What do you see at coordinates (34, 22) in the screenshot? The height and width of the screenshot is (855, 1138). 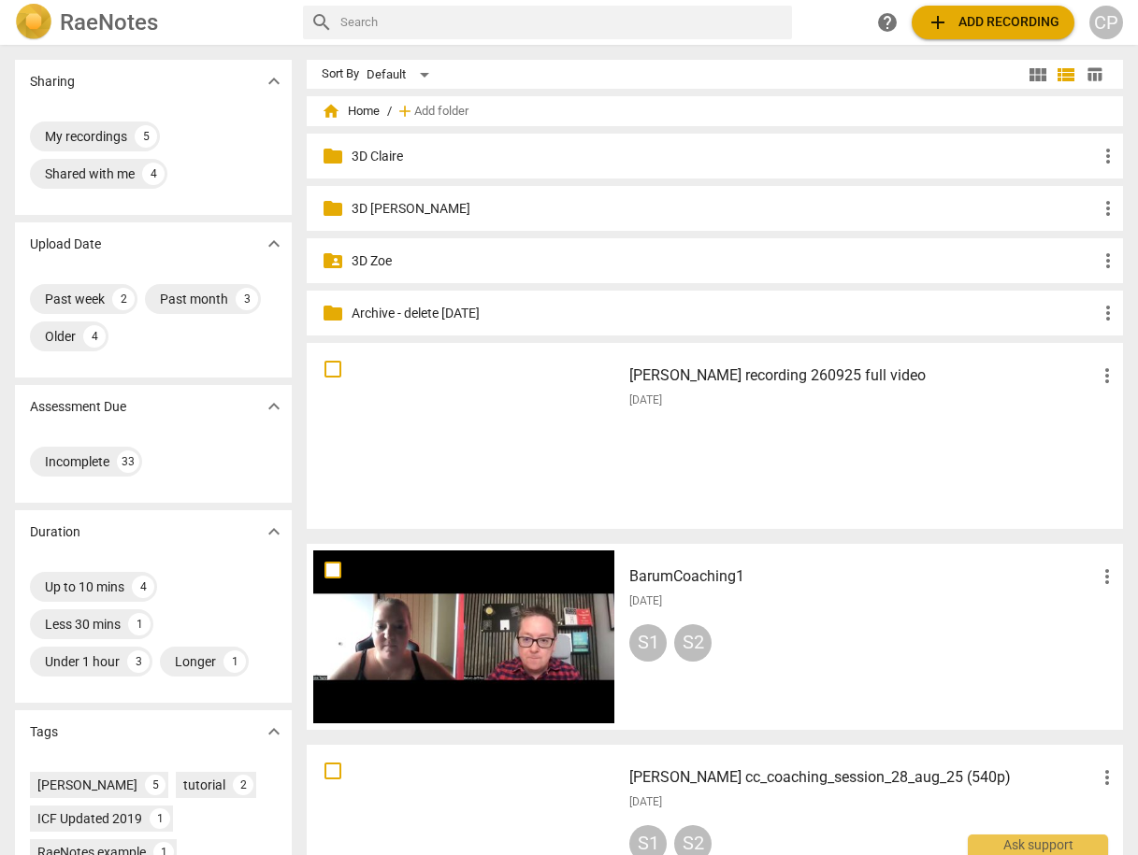 I see `img: Logo` at bounding box center [34, 22].